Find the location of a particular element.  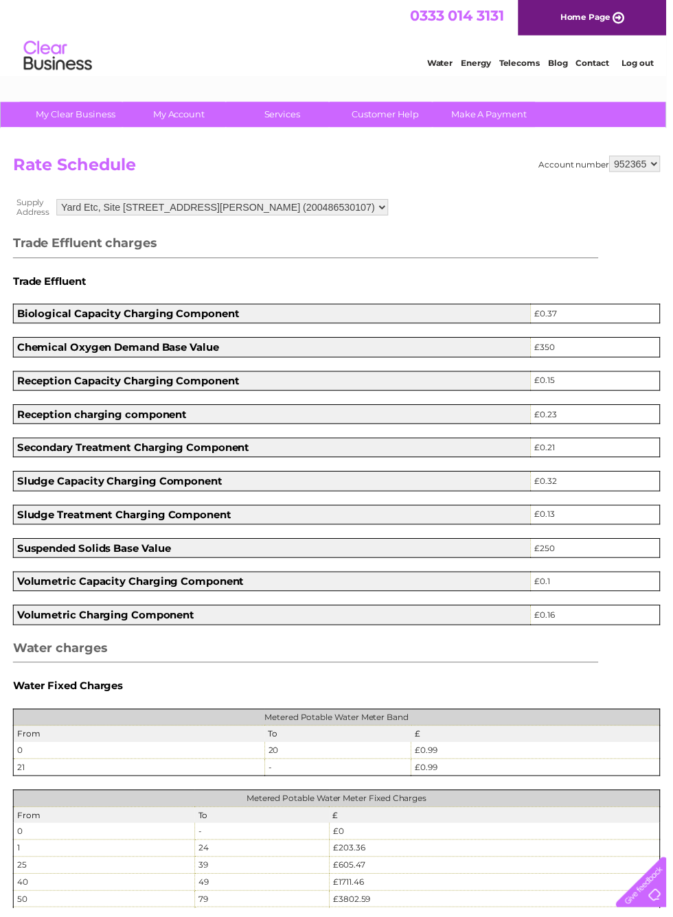

h3: Trade Effluent charges is located at coordinates (308, 249).